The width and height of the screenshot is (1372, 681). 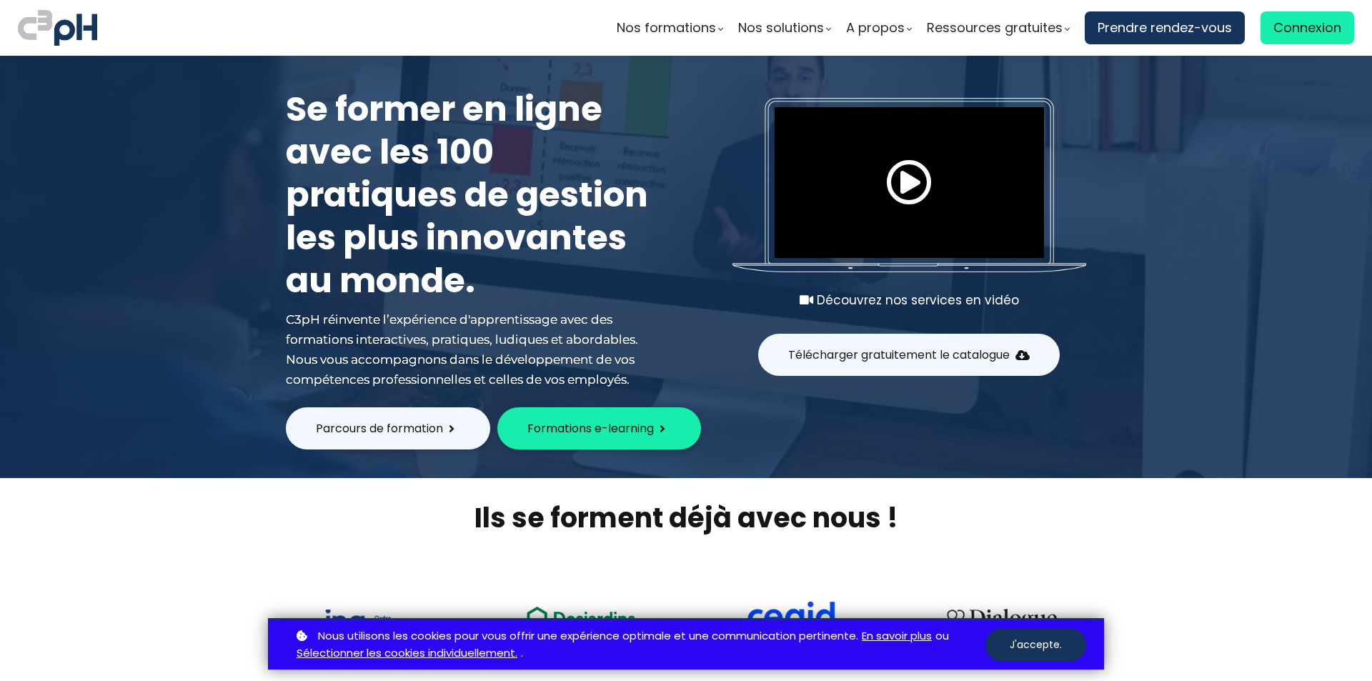 What do you see at coordinates (1036, 645) in the screenshot?
I see `button: J'accepte.` at bounding box center [1036, 645].